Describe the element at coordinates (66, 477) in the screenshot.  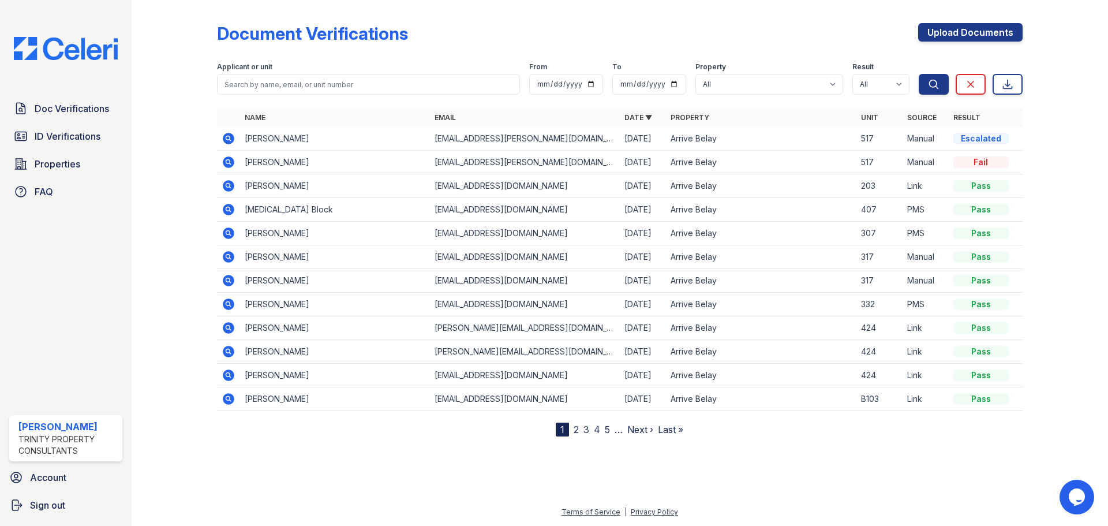
I see `a: Account` at that location.